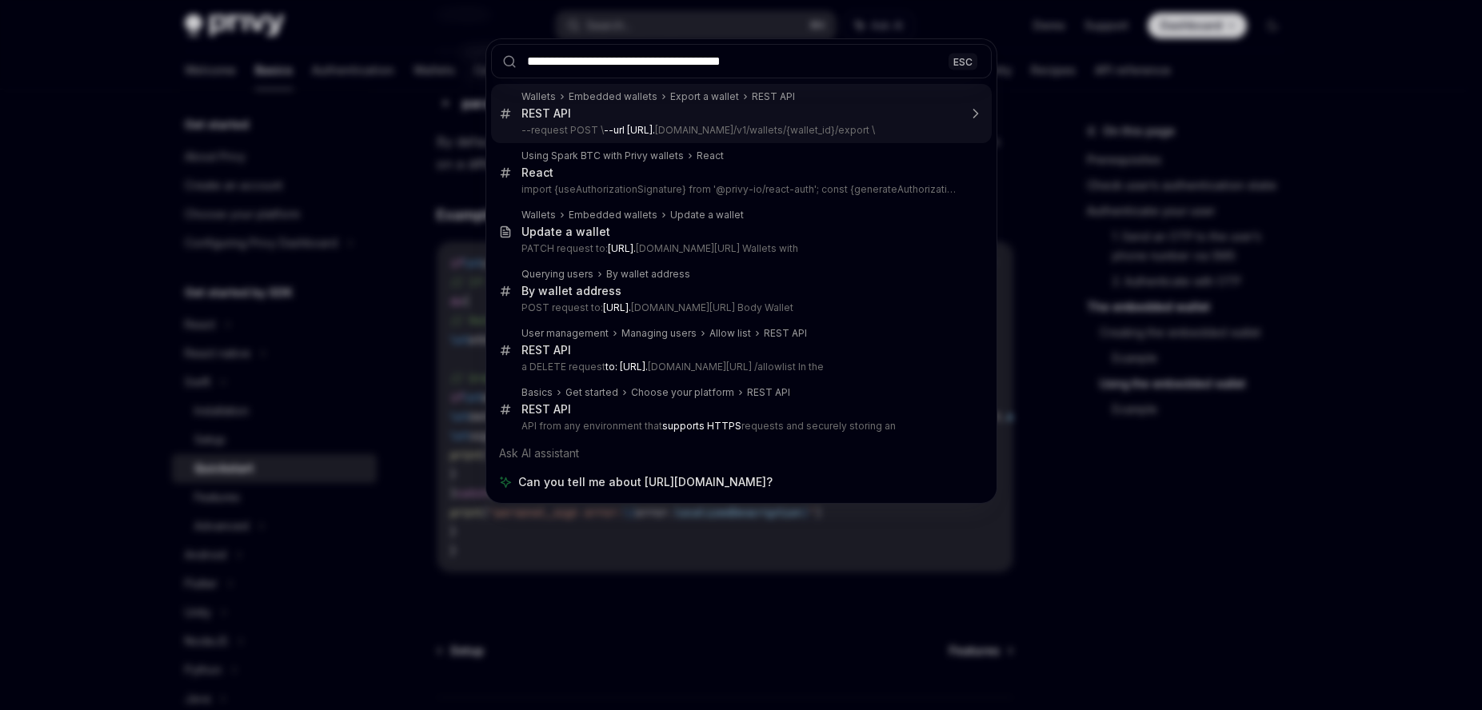 The width and height of the screenshot is (1482, 710). I want to click on div: Using Spark BTC with Privy wallets, so click(602, 156).